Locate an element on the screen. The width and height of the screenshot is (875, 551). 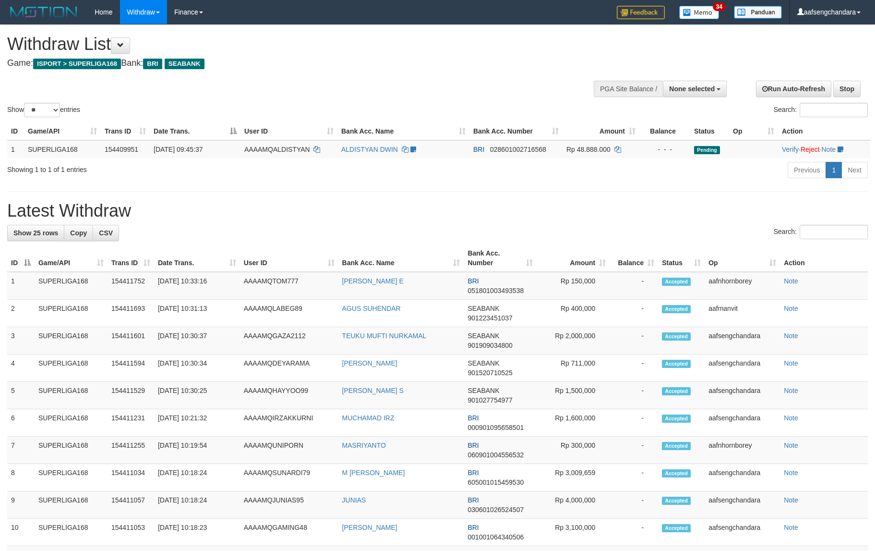
a: MASRIYANTO is located at coordinates (364, 445).